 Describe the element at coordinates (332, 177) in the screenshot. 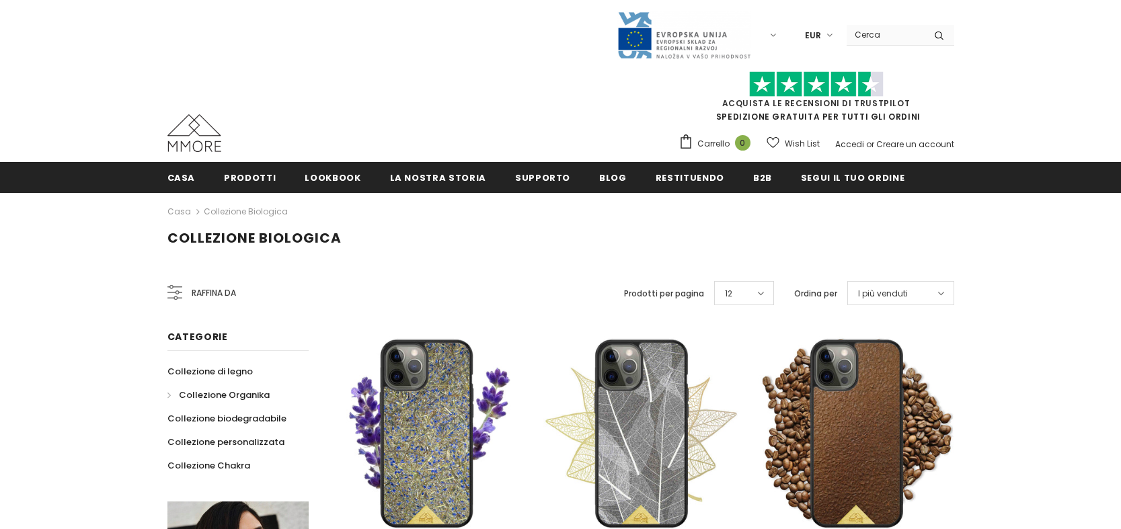

I see `a: Lookbook` at that location.